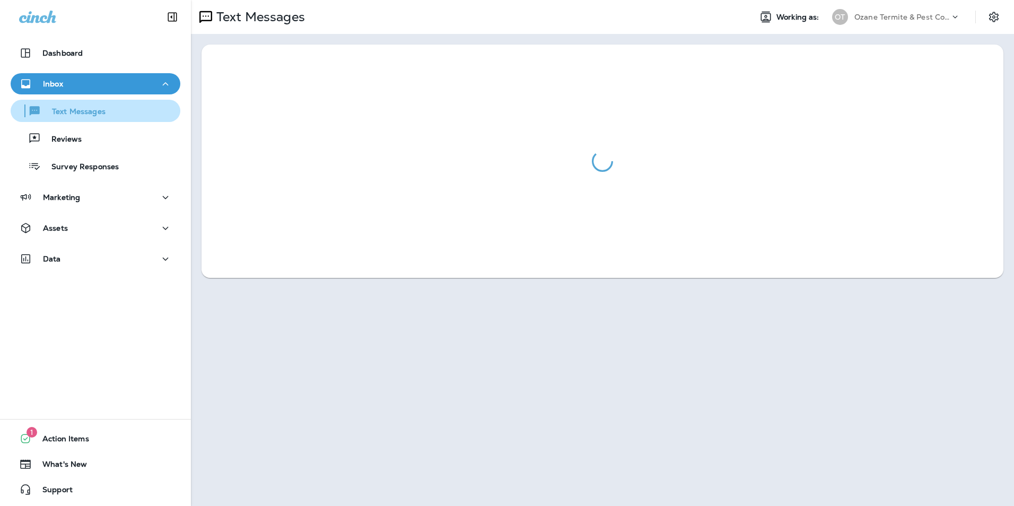 The width and height of the screenshot is (1014, 506). What do you see at coordinates (96, 84) in the screenshot?
I see `button: Inbox` at bounding box center [96, 84].